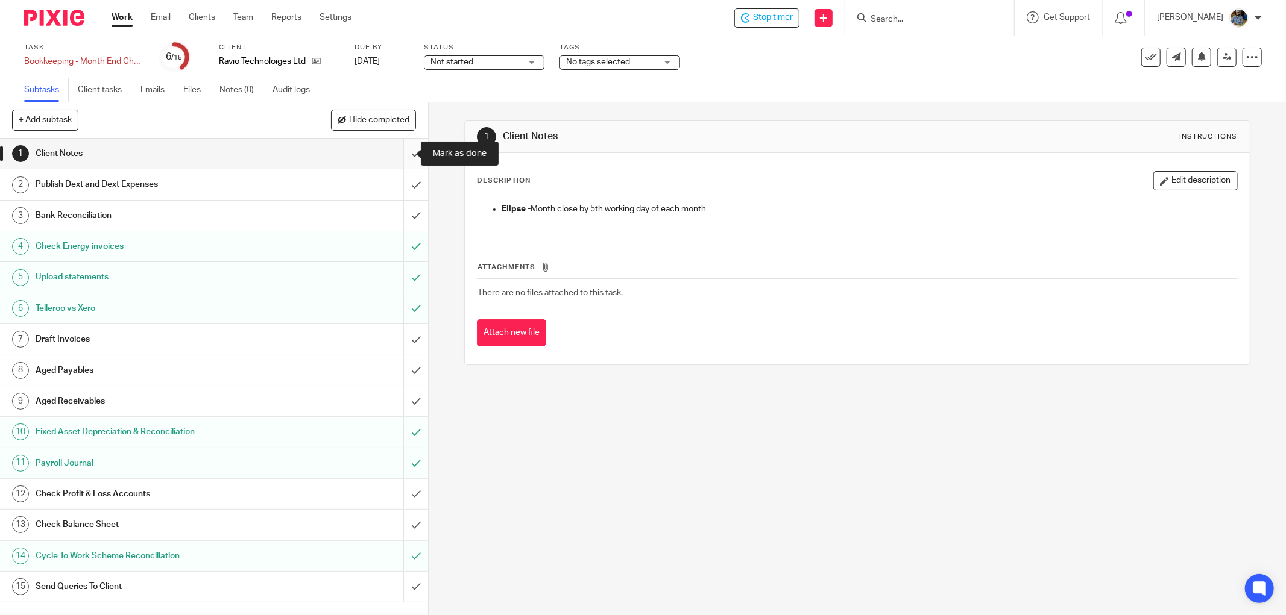 This screenshot has width=1286, height=615. What do you see at coordinates (154, 463) in the screenshot?
I see `h1: Payroll Journal` at bounding box center [154, 463].